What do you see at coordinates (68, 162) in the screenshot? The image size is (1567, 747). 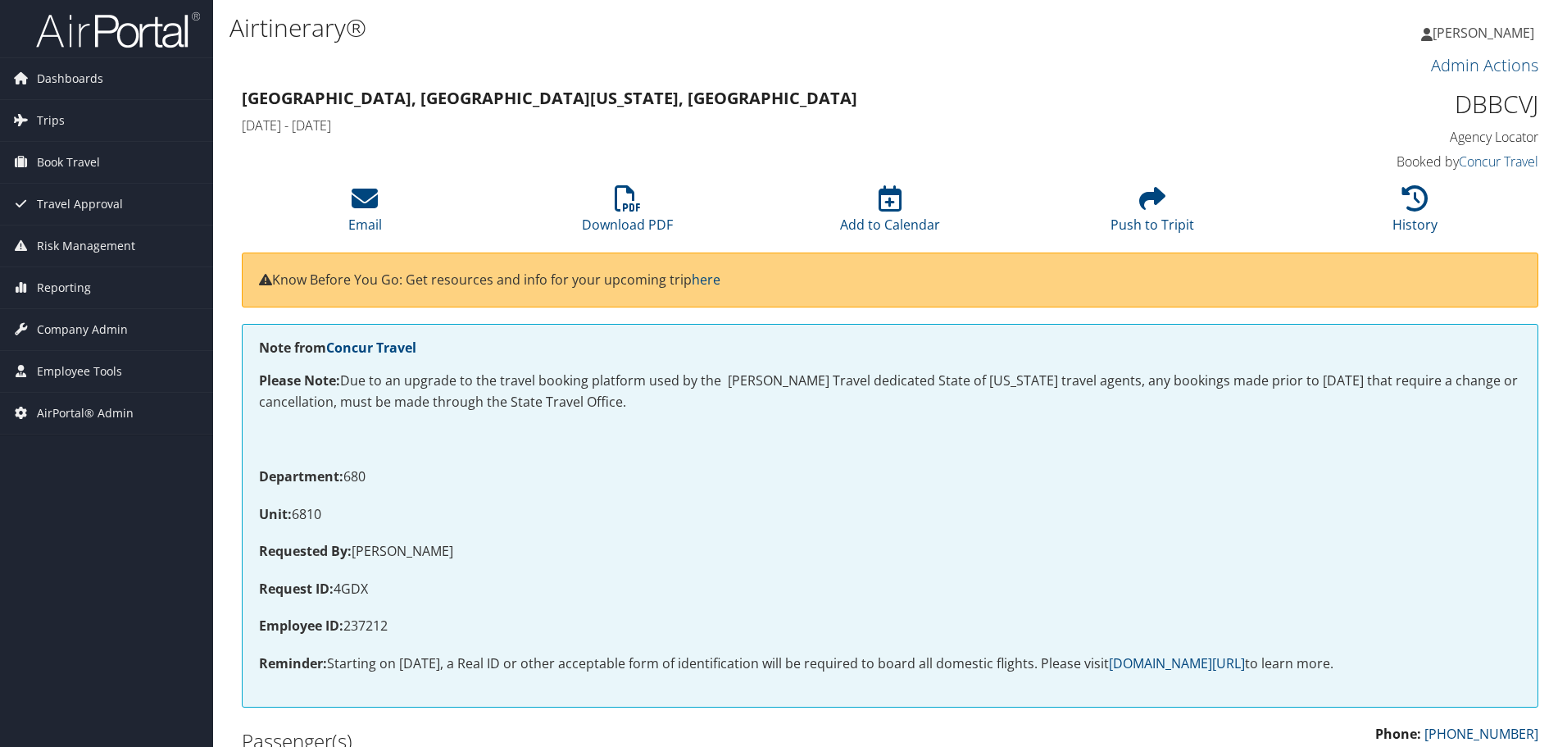 I see `span: Book Travel` at bounding box center [68, 162].